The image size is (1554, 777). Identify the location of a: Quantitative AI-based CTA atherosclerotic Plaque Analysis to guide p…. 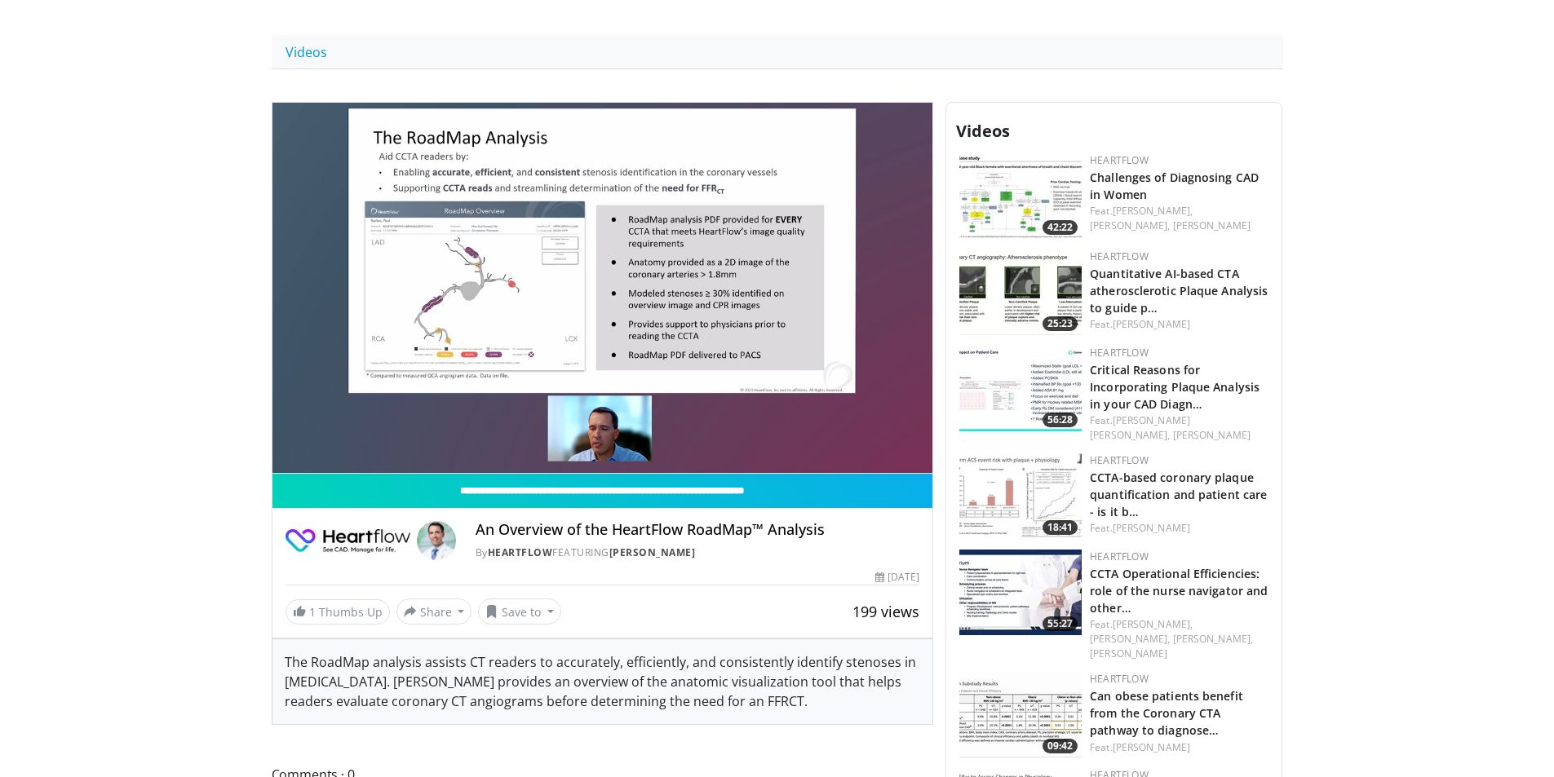
(1179, 290).